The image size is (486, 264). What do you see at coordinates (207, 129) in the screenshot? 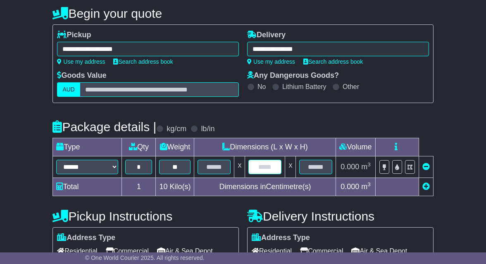
I see `label: lb/in` at bounding box center [207, 129].